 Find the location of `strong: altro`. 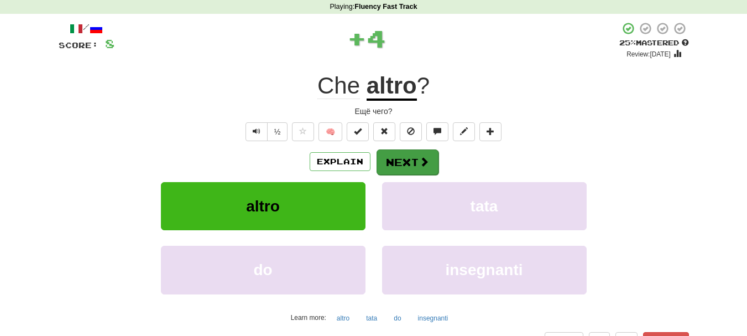

strong: altro is located at coordinates (391, 86).